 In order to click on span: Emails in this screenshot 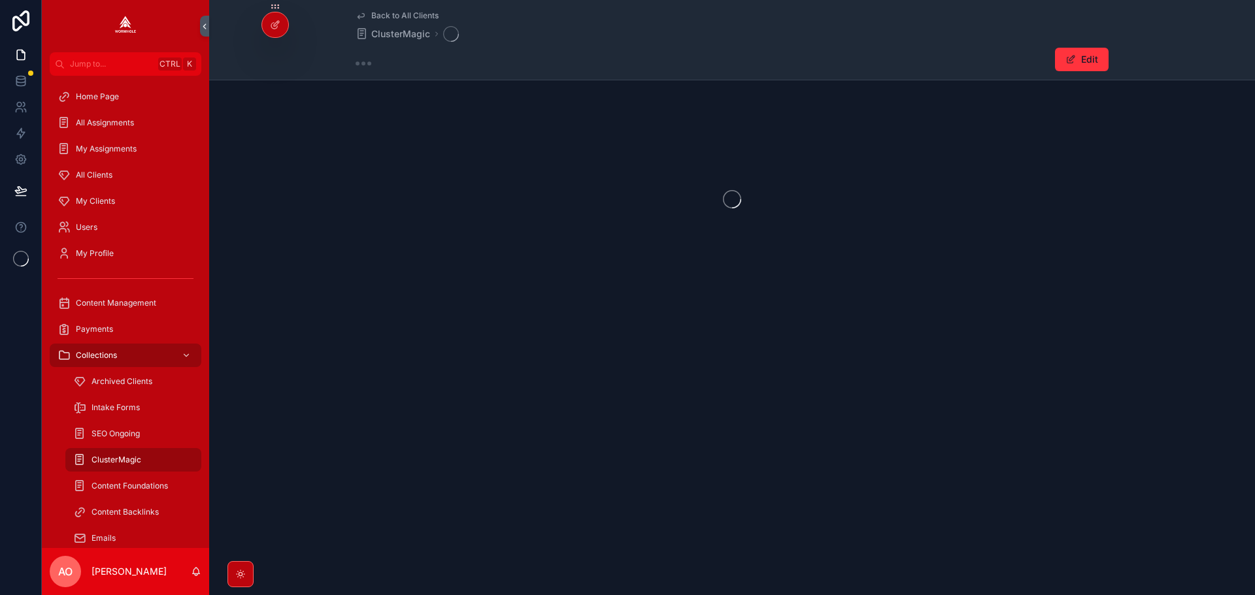, I will do `click(103, 539)`.